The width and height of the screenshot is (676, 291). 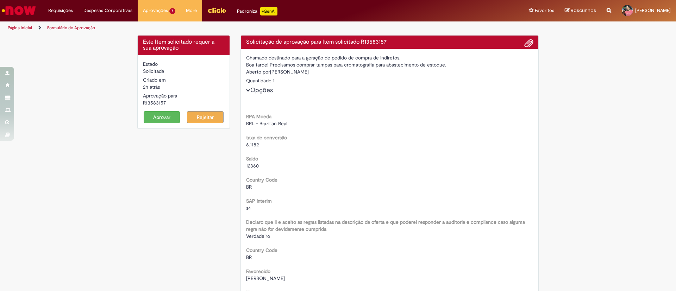 I want to click on ul: Trilhas de página, so click(x=225, y=28).